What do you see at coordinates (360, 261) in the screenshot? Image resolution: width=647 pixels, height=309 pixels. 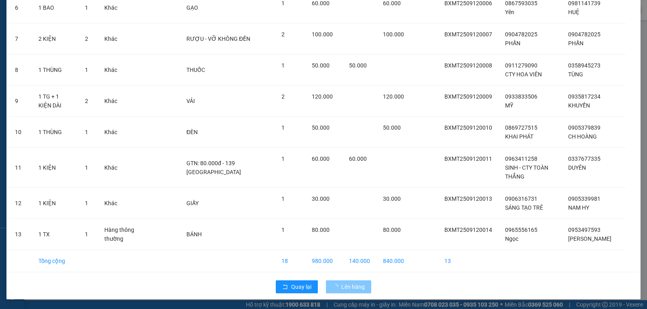 I see `td: 140.000` at bounding box center [360, 261].